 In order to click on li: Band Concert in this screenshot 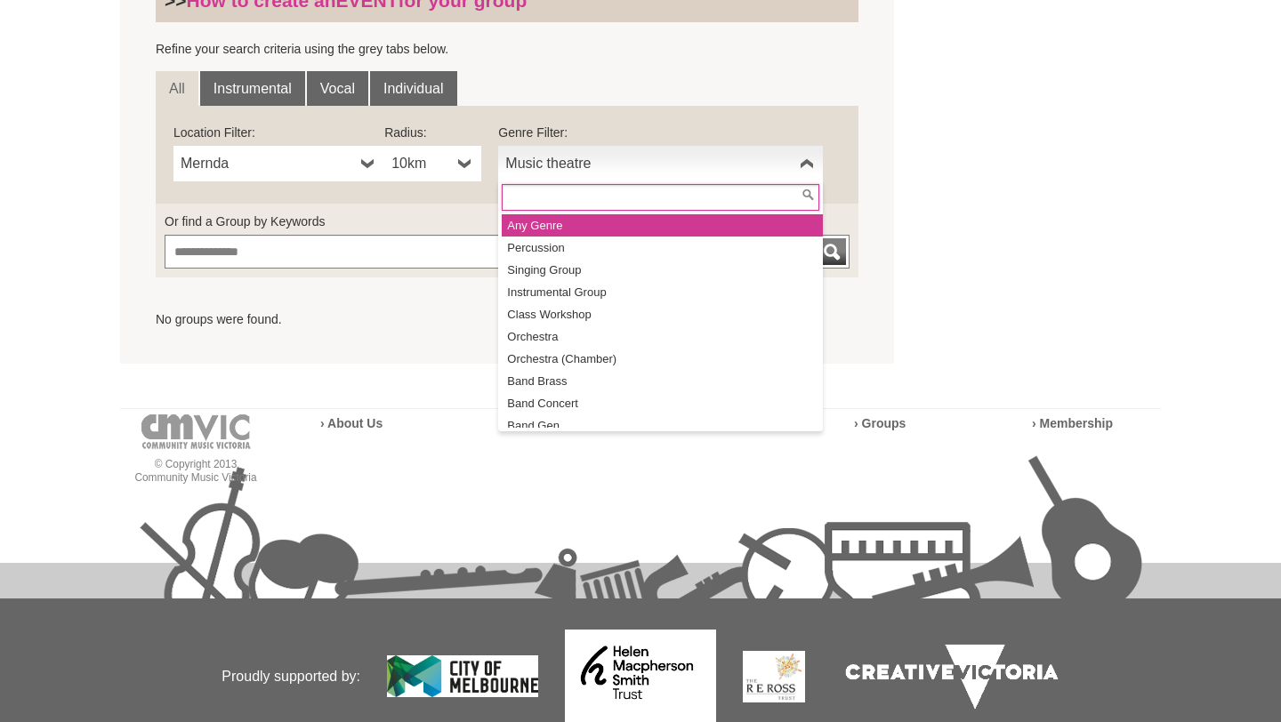, I will do `click(662, 403)`.